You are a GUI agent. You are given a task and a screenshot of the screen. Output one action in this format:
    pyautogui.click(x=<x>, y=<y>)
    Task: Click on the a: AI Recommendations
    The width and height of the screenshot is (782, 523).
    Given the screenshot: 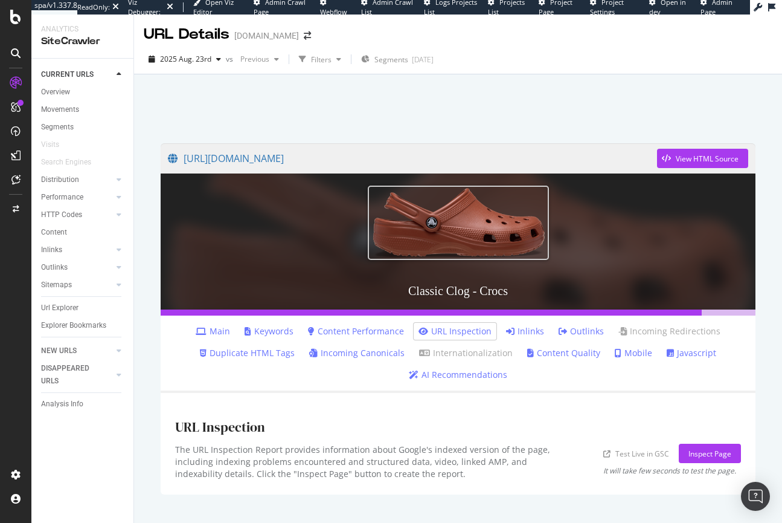 What is the action you would take?
    pyautogui.click(x=458, y=375)
    